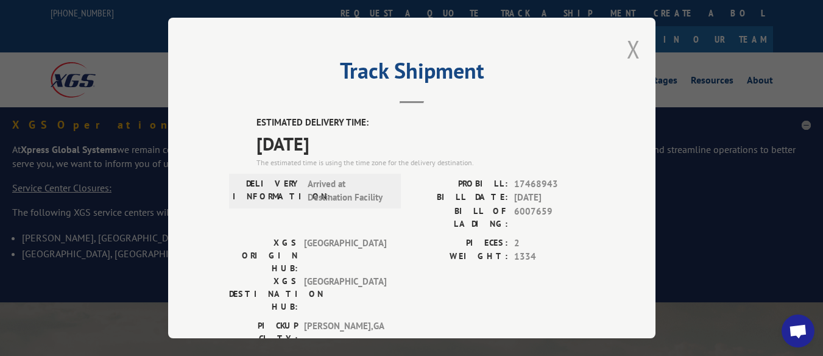 The height and width of the screenshot is (356, 823). I want to click on span: Arrived at Destination Facility, so click(349, 191).